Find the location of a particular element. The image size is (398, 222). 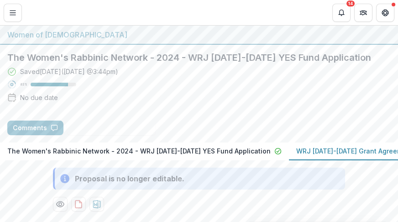

button: Toggle Menu is located at coordinates (13, 13).